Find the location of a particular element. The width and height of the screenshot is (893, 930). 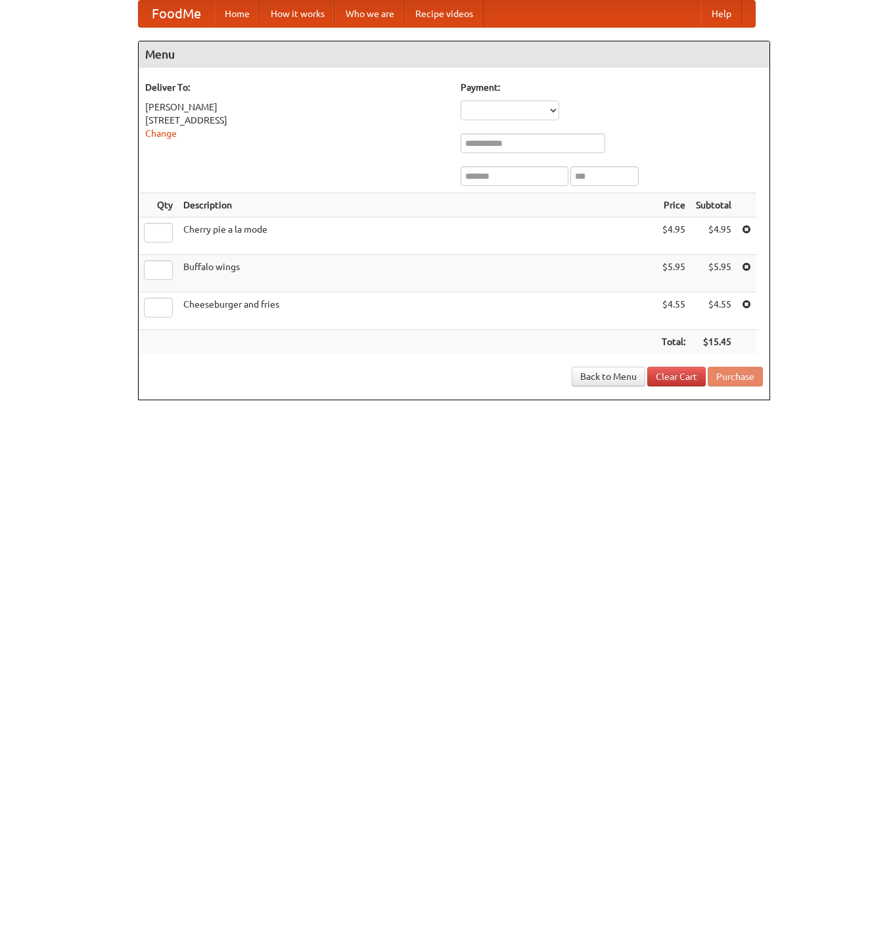

a: How it works is located at coordinates (298, 14).